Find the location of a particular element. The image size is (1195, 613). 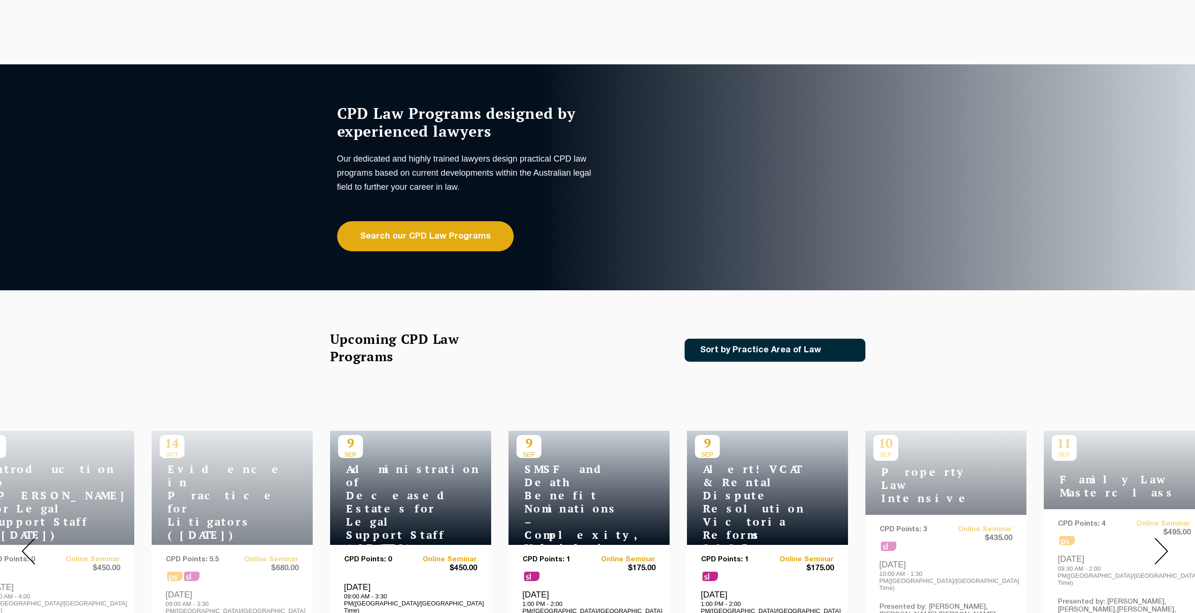

h1: CPD Law Programs designed by experienced lawyers is located at coordinates (466, 122).